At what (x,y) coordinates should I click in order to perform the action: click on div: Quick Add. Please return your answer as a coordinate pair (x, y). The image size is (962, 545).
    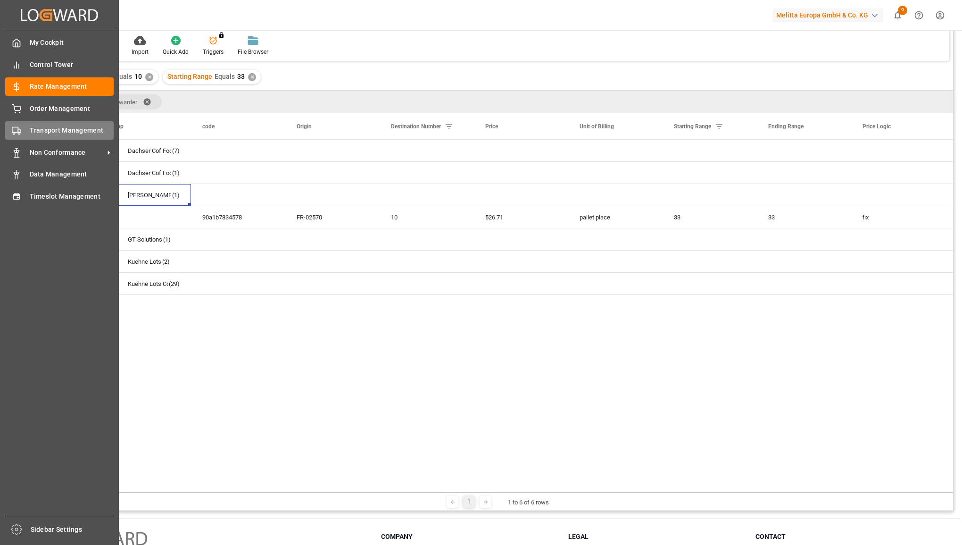
    Looking at the image, I should click on (175, 52).